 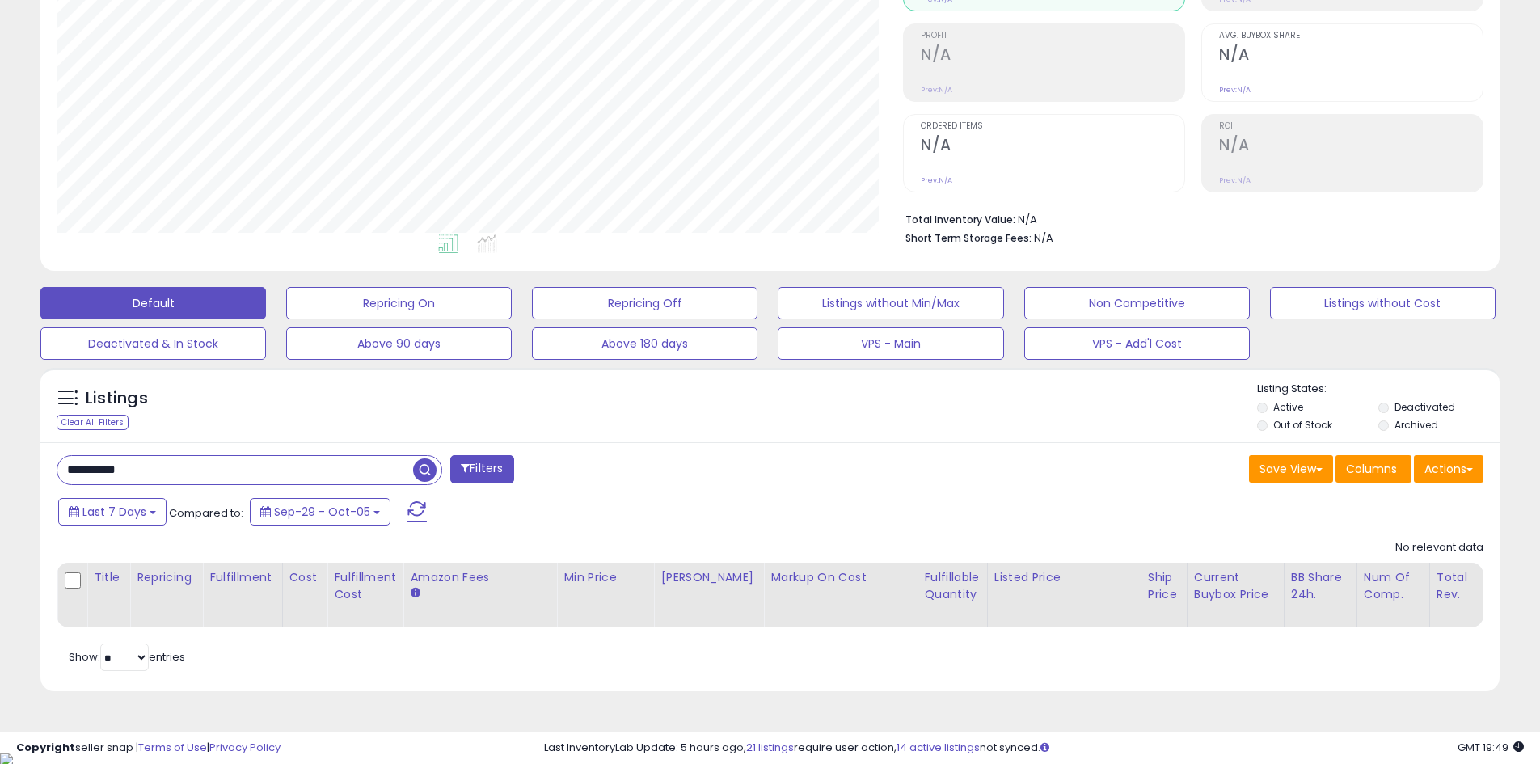 I want to click on p: Listing States:, so click(x=1379, y=389).